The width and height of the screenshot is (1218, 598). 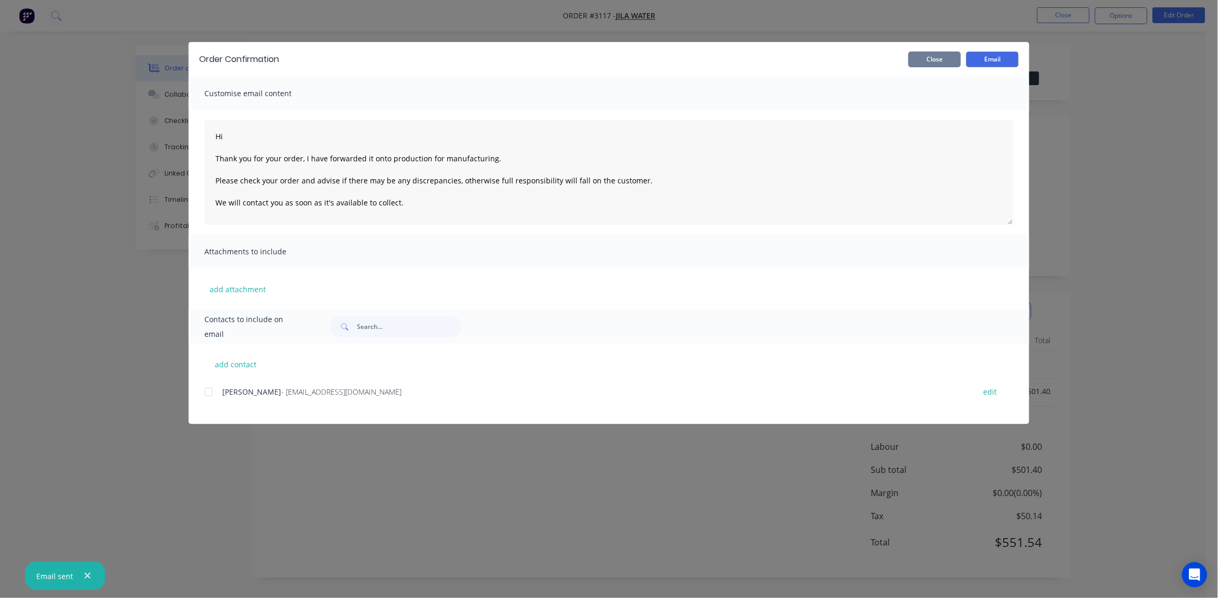 I want to click on span: Contacts to include on email, so click(x=254, y=327).